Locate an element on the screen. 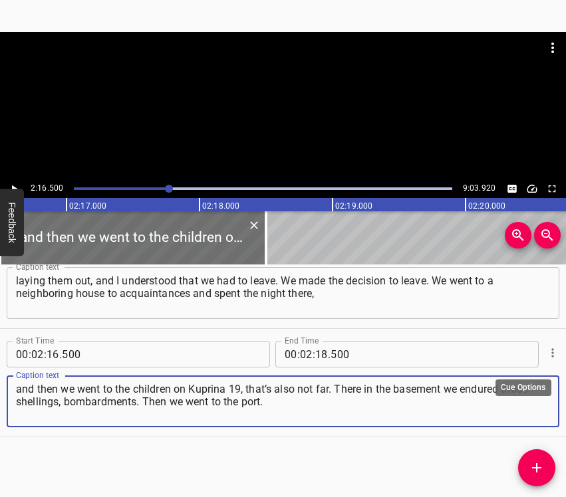 The image size is (566, 497). button: Change Playback Speed is located at coordinates (532, 189).